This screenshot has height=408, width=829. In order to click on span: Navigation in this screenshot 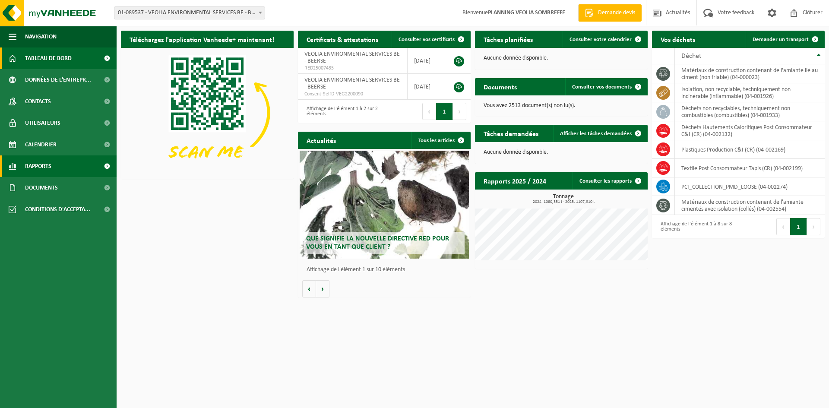, I will do `click(41, 37)`.